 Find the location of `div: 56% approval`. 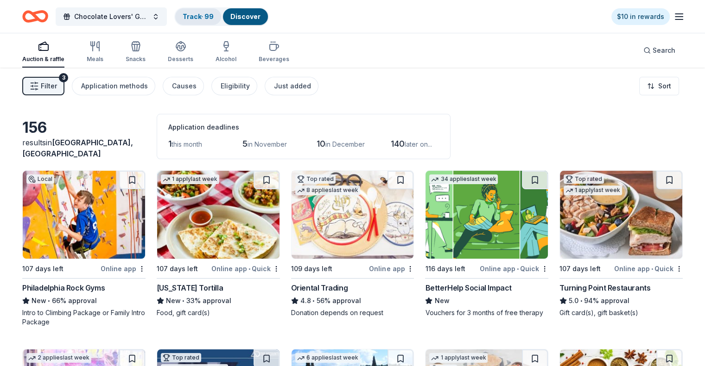

div: 56% approval is located at coordinates (353, 301).